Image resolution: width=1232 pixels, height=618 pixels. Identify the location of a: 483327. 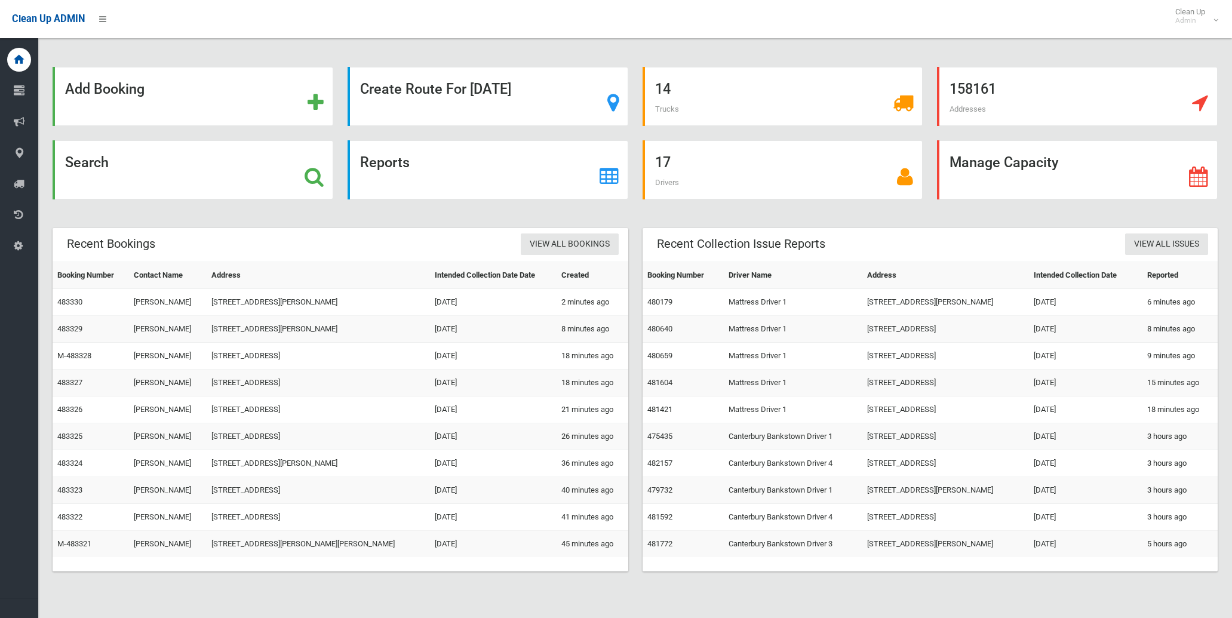
(70, 382).